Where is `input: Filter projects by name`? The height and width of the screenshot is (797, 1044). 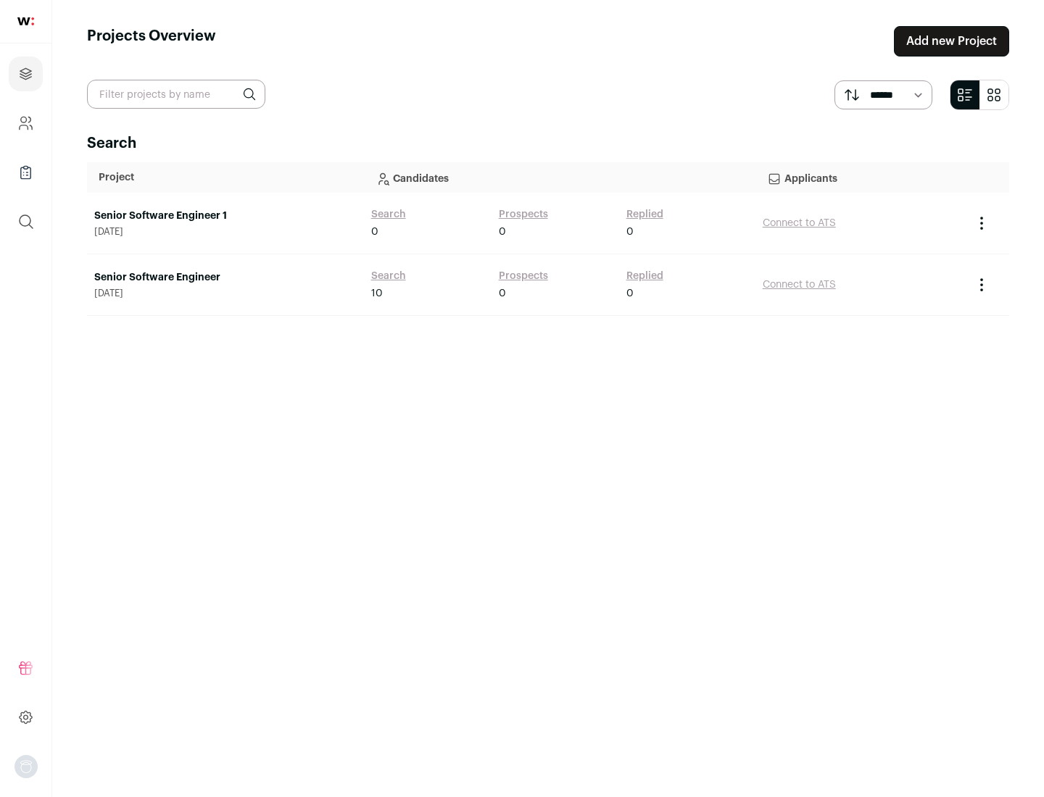 input: Filter projects by name is located at coordinates (176, 94).